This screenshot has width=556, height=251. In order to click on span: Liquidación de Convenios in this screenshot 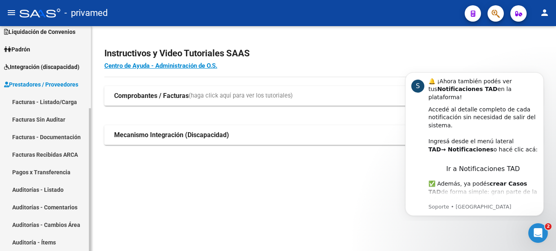, I will do `click(40, 32)`.